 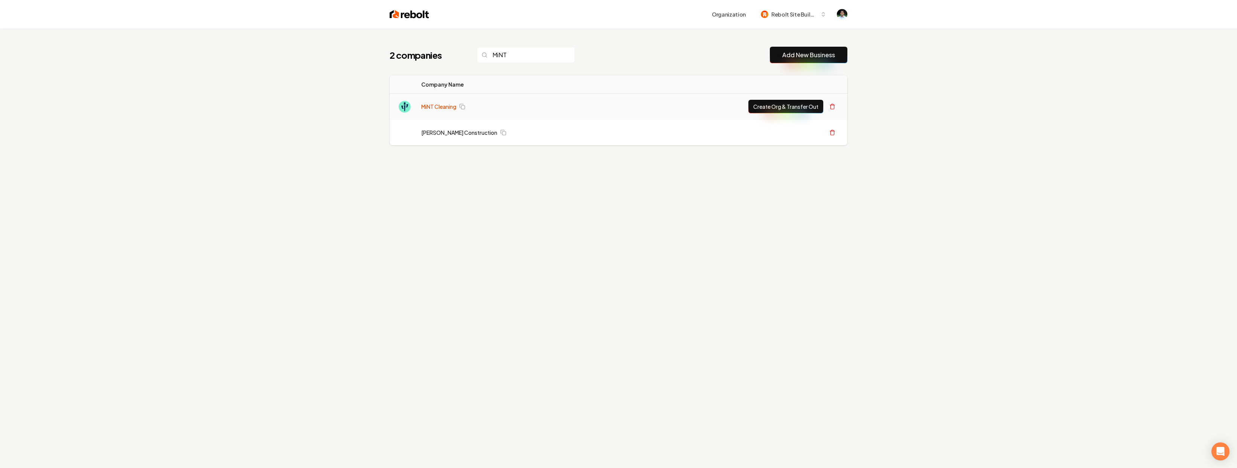 What do you see at coordinates (439, 107) in the screenshot?
I see `a: MiNT Cleaning` at bounding box center [439, 107].